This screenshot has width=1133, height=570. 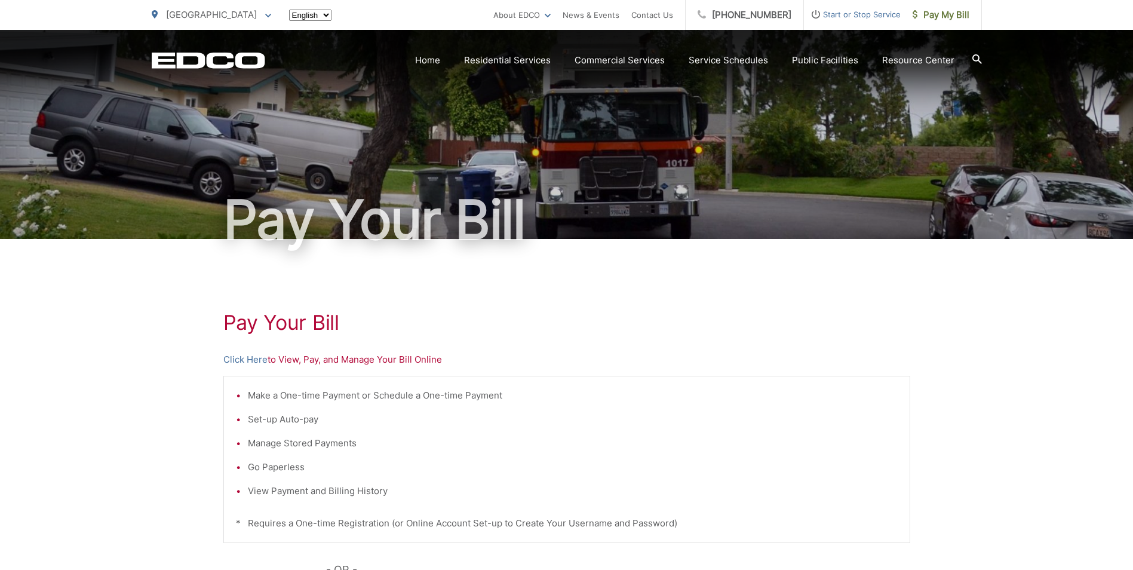 I want to click on p: * Requires a One-time Registration (or Online Account Set-up to Create Your Username and Password), so click(x=567, y=523).